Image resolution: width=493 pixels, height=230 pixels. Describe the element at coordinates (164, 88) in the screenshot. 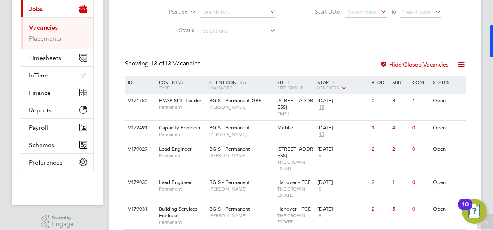

I see `span: Type` at that location.